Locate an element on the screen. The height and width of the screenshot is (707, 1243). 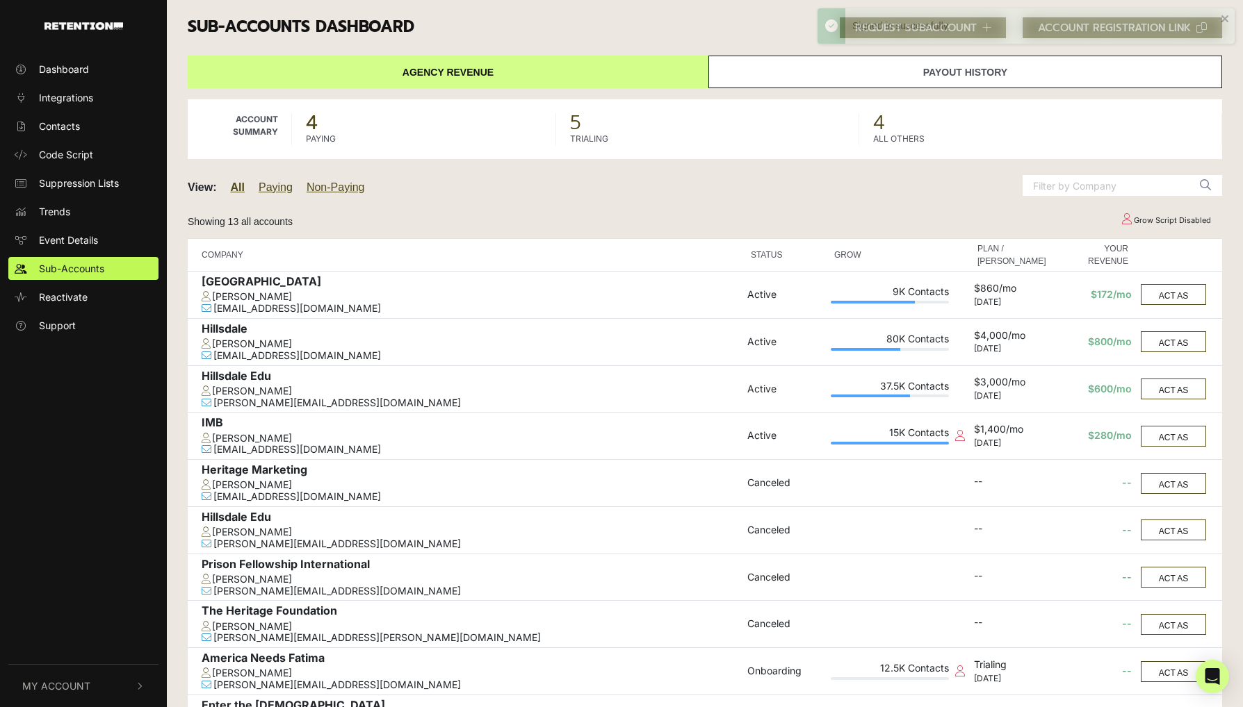
label: PAYING is located at coordinates (320, 139).